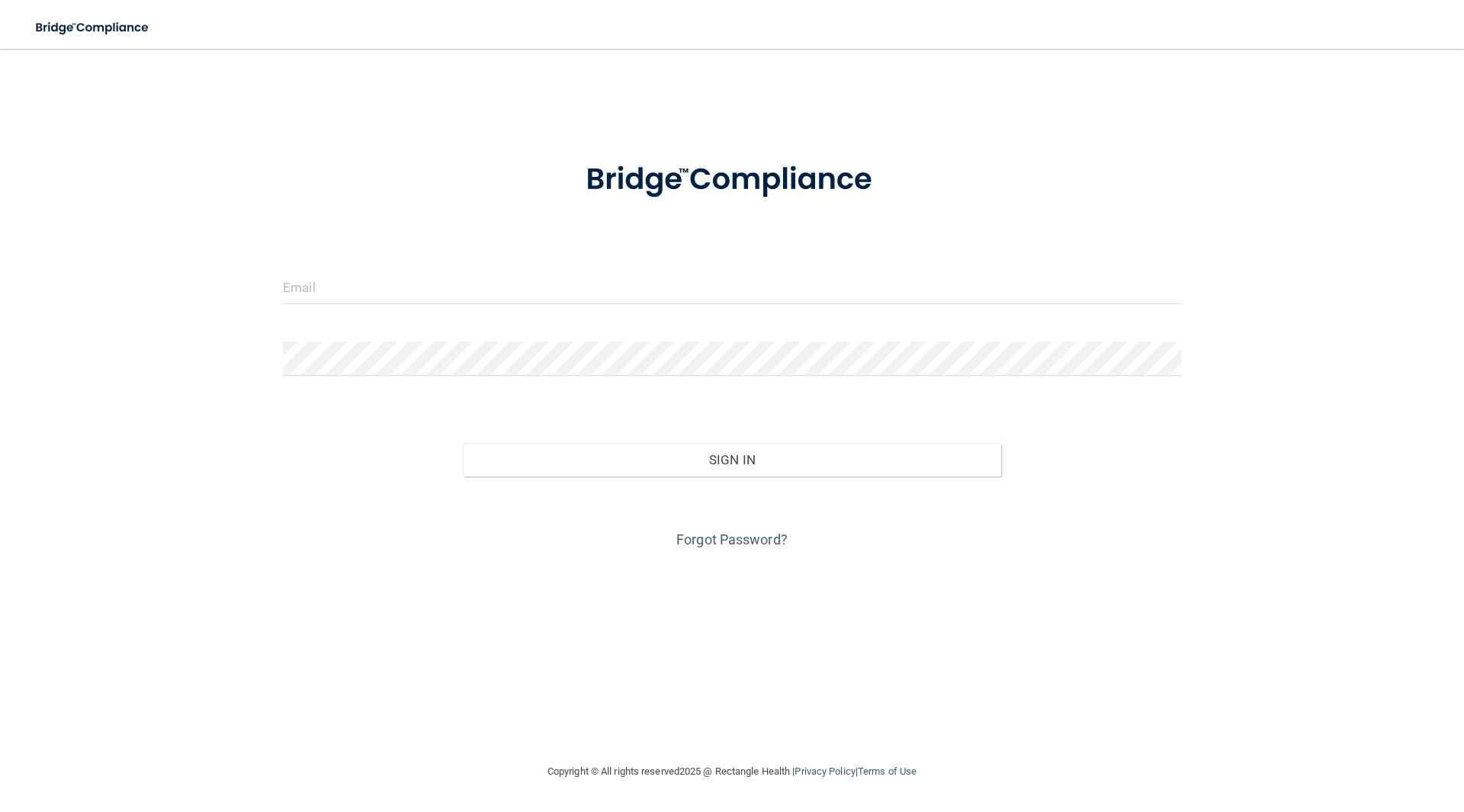  I want to click on input: Email, so click(732, 287).